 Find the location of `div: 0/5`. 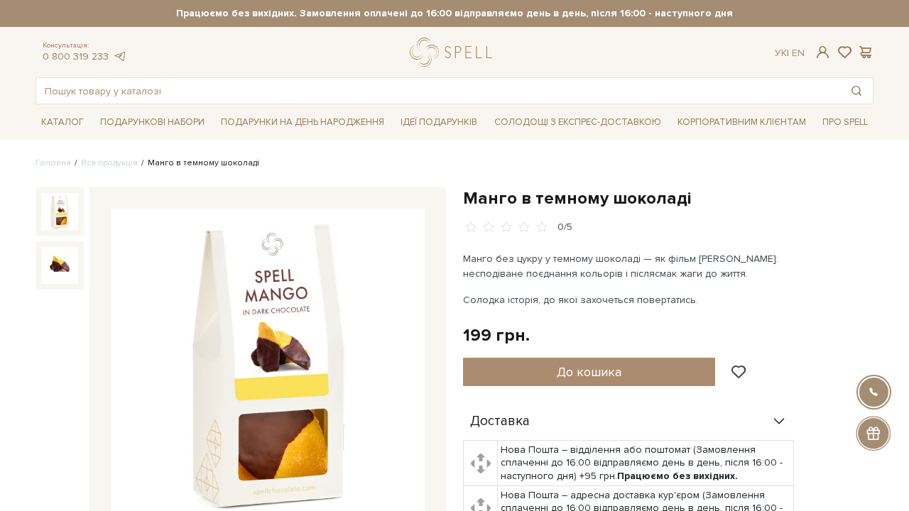

div: 0/5 is located at coordinates (565, 227).